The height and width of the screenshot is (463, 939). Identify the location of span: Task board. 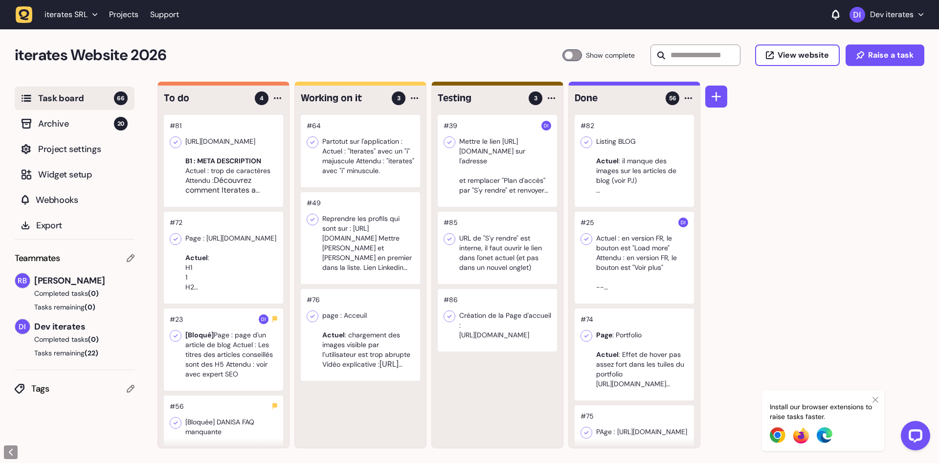
(76, 98).